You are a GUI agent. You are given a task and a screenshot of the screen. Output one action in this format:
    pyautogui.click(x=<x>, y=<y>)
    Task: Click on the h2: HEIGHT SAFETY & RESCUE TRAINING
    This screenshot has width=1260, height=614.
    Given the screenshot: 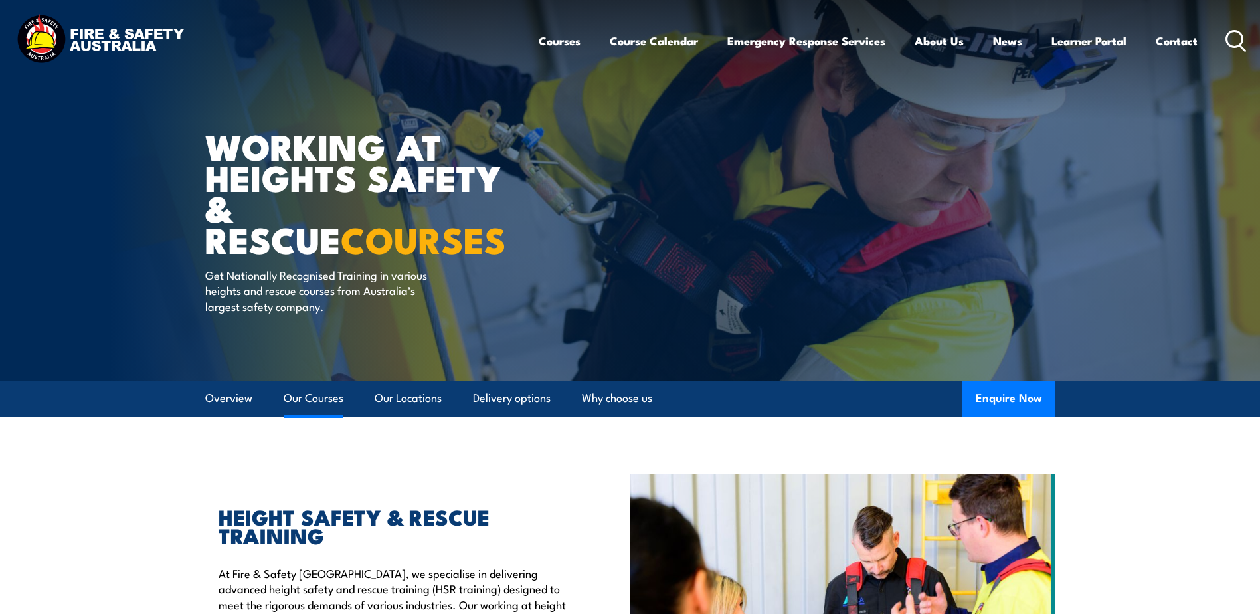 What is the action you would take?
    pyautogui.click(x=394, y=525)
    